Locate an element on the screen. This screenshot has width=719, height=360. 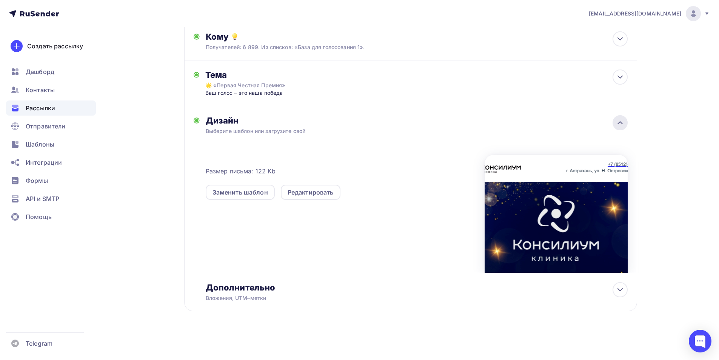
a: Дашборд is located at coordinates (51, 72).